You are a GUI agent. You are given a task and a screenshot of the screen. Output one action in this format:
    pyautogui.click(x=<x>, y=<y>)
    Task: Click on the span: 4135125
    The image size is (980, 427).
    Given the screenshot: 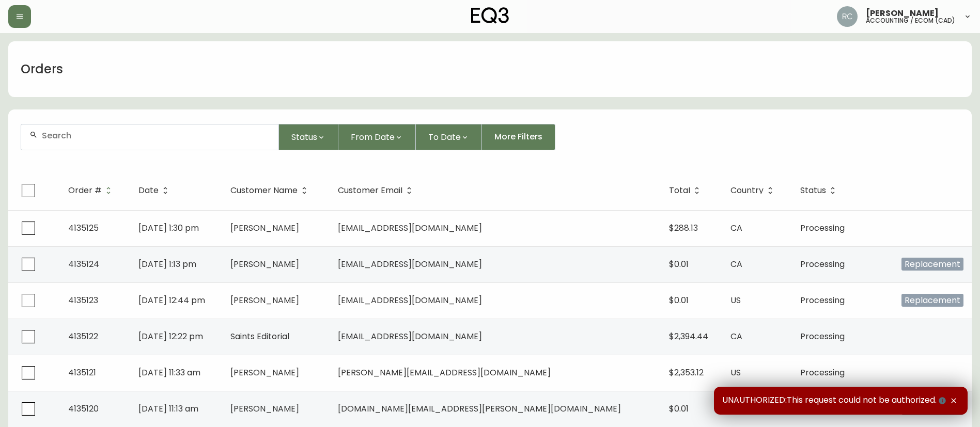 What is the action you would take?
    pyautogui.click(x=83, y=228)
    